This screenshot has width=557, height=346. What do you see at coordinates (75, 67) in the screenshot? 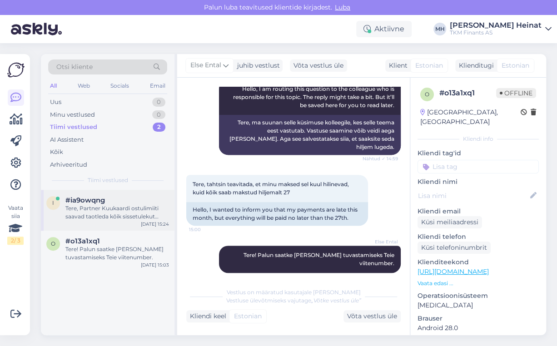
I see `span: Otsi kliente` at bounding box center [75, 67].